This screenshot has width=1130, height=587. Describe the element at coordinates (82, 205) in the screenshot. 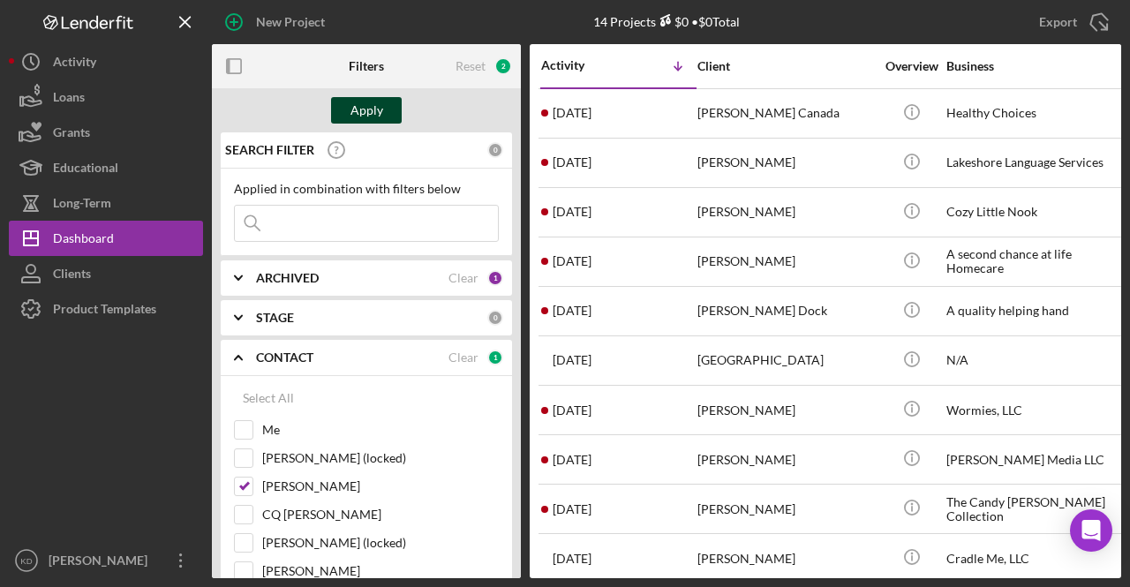

I see `div: Long-Term` at that location.